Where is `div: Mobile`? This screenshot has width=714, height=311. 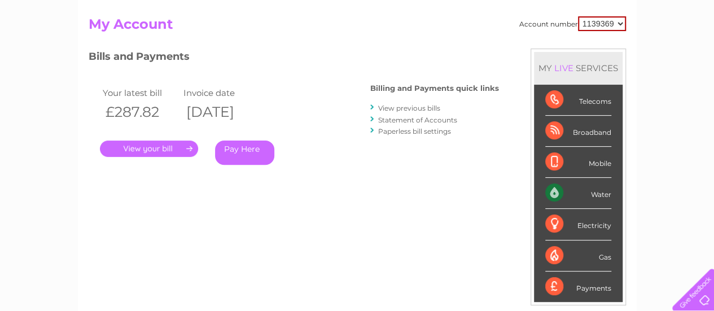 div: Mobile is located at coordinates (578, 162).